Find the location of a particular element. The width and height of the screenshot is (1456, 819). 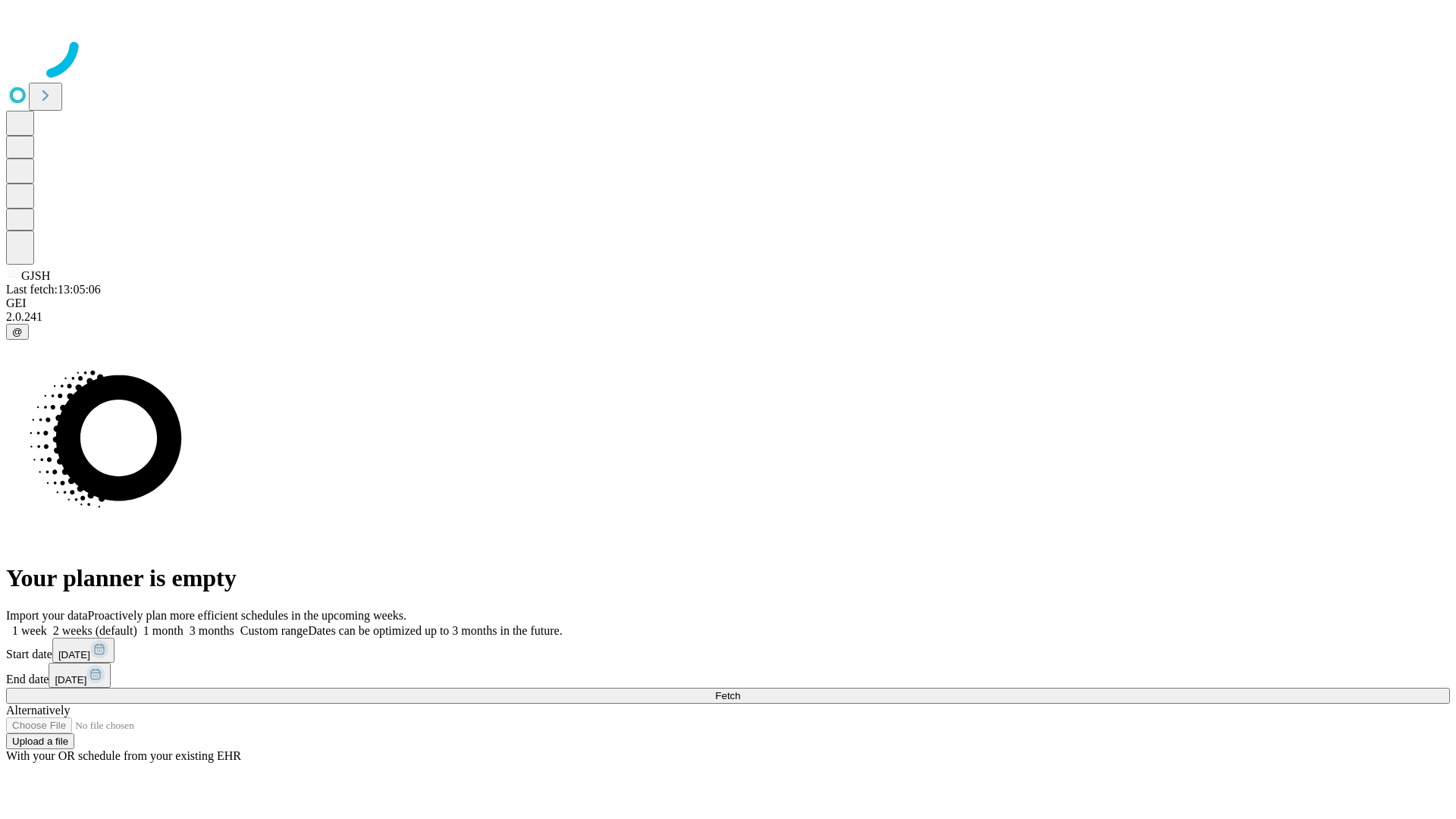

span: 1 month is located at coordinates (163, 630).